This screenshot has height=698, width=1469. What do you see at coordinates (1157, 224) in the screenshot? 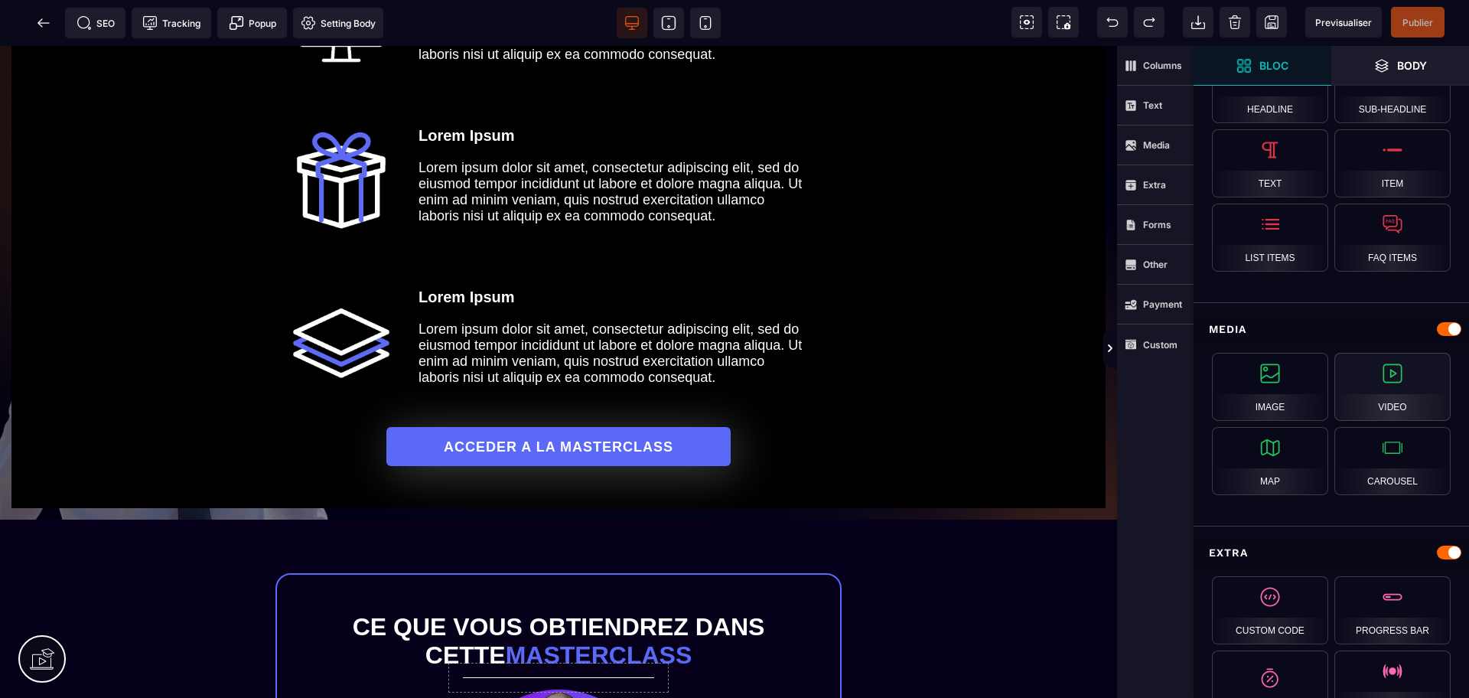
I see `strong: Forms` at bounding box center [1157, 224].